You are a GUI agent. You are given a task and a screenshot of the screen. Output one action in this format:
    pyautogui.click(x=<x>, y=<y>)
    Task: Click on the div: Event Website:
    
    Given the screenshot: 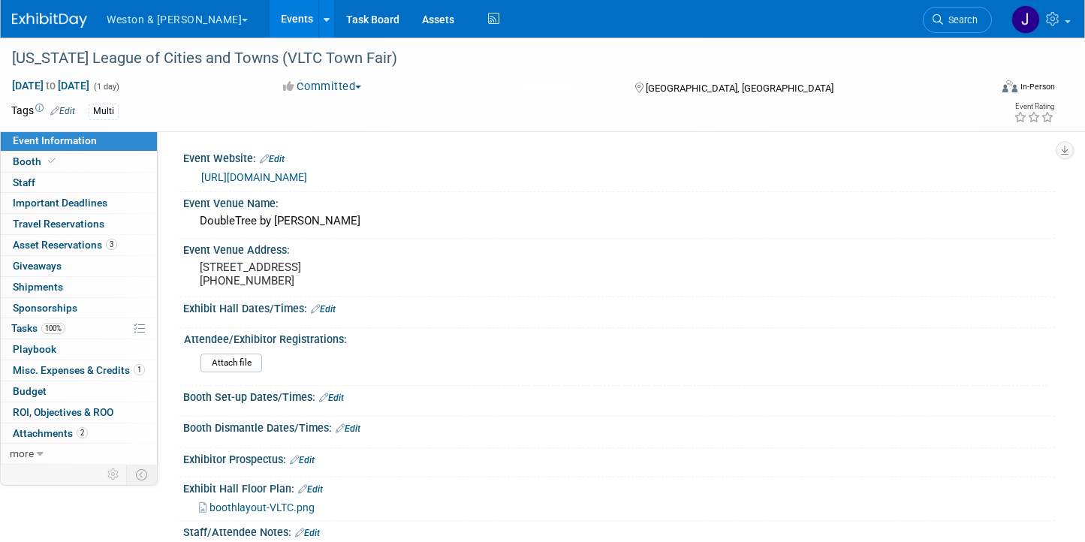 What is the action you would take?
    pyautogui.click(x=619, y=157)
    